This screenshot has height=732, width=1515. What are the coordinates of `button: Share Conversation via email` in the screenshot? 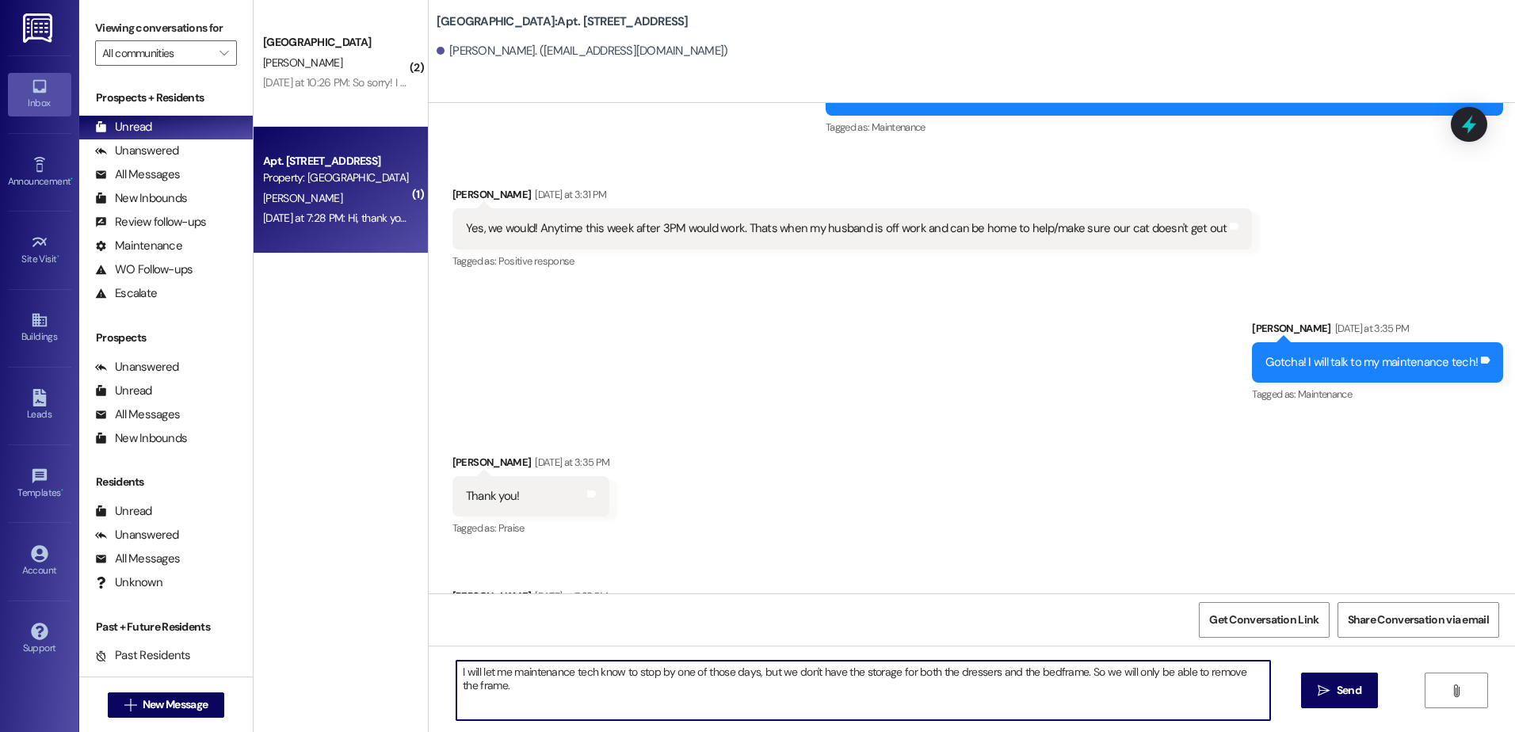 It's located at (1418, 620).